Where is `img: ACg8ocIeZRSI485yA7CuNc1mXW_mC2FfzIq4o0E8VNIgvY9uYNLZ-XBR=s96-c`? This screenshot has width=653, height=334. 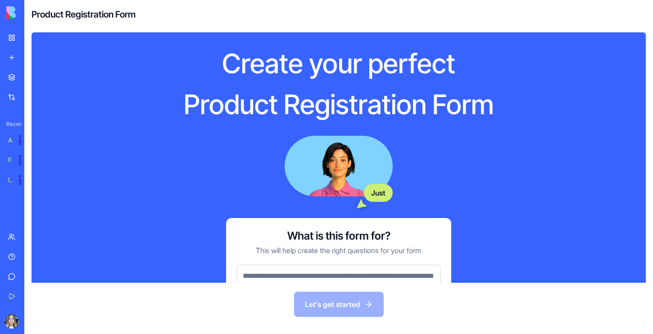
img: ACg8ocIeZRSI485yA7CuNc1mXW_mC2FfzIq4o0E8VNIgvY9uYNLZ-XBR=s96-c is located at coordinates (12, 322).